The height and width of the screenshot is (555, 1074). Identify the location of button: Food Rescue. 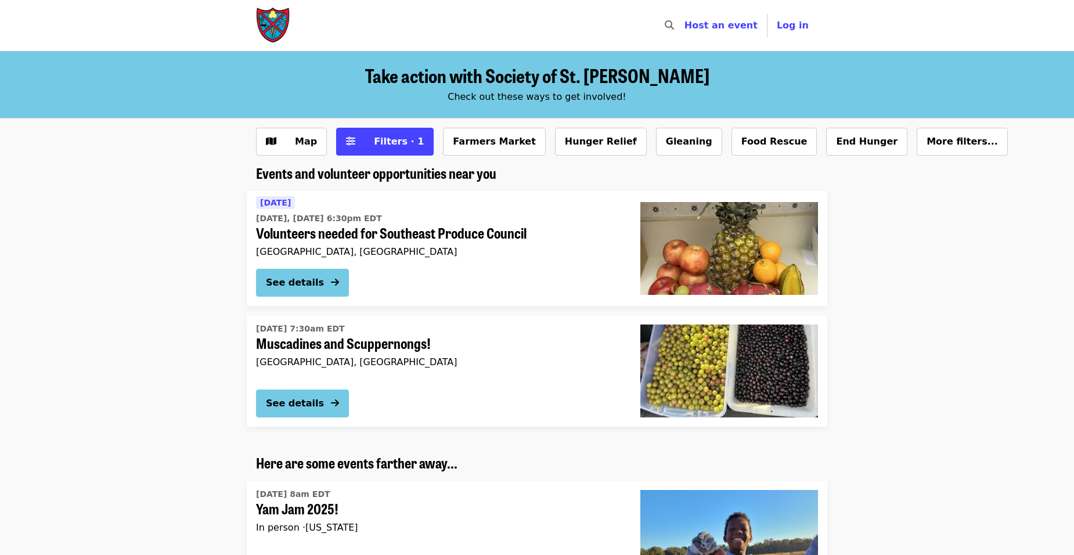
(774, 142).